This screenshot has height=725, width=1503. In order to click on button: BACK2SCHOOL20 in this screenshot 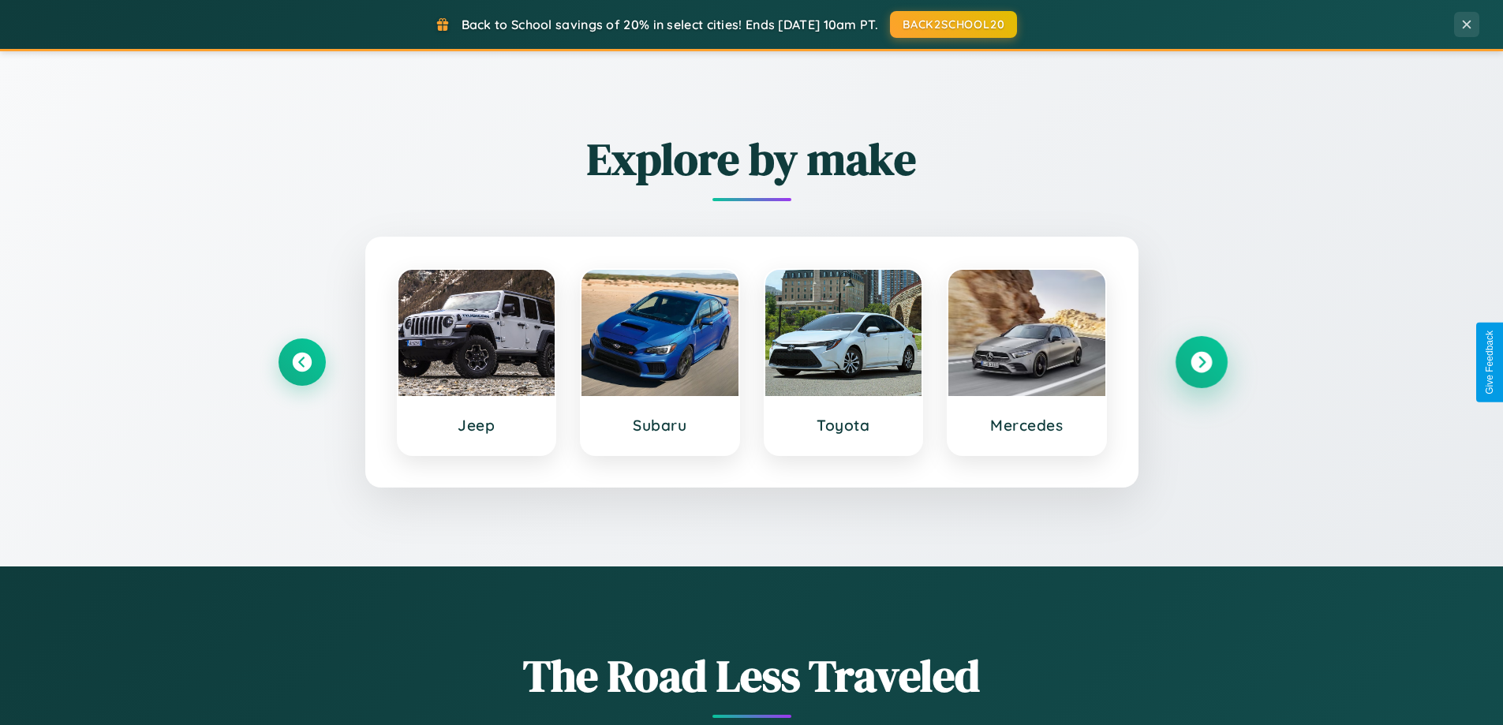, I will do `click(953, 24)`.